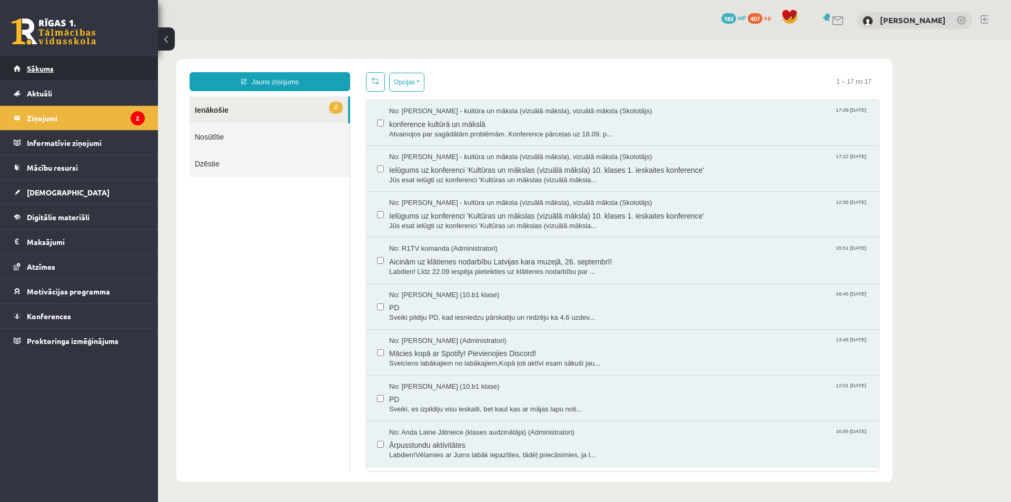 The width and height of the screenshot is (1011, 502). What do you see at coordinates (79, 341) in the screenshot?
I see `a: Proktoringa izmēģinājums` at bounding box center [79, 341].